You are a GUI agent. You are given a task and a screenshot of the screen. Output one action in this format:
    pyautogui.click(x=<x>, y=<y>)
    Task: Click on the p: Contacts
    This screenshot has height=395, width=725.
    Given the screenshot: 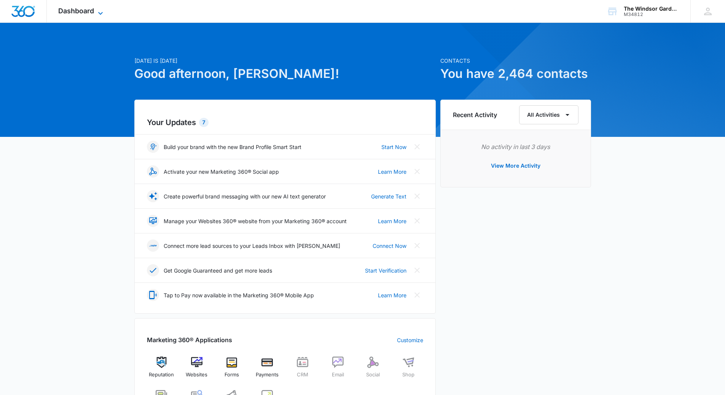 What is the action you would take?
    pyautogui.click(x=516, y=61)
    